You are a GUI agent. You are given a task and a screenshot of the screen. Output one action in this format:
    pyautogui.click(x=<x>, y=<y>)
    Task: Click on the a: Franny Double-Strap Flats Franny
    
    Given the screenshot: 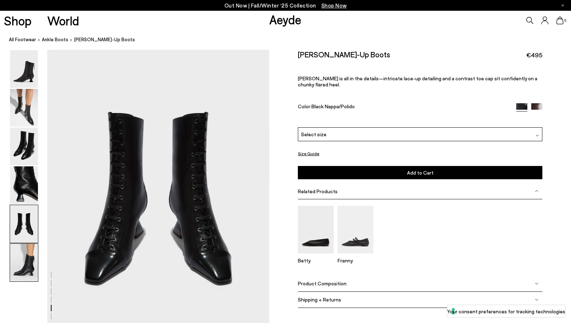 What is the action you would take?
    pyautogui.click(x=356, y=256)
    